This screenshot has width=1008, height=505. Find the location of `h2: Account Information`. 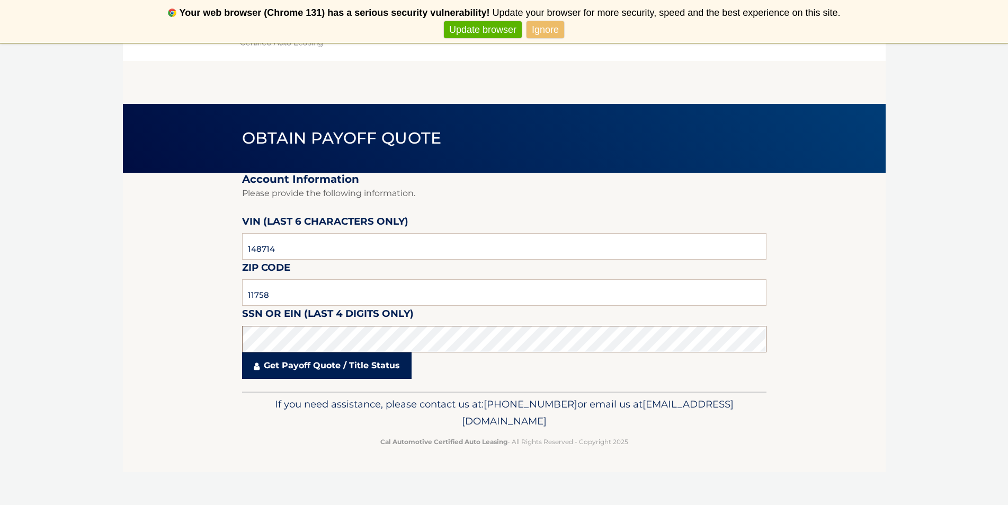

h2: Account Information is located at coordinates (504, 179).